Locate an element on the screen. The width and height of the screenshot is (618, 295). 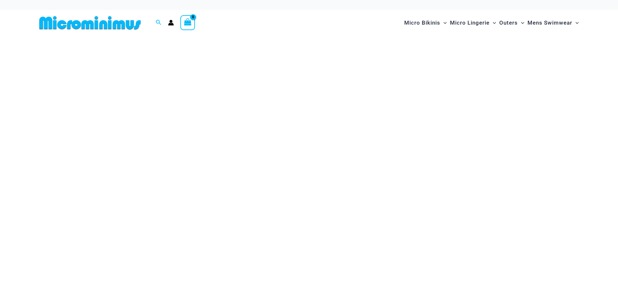
span: Micro Lingerie is located at coordinates (470, 23).